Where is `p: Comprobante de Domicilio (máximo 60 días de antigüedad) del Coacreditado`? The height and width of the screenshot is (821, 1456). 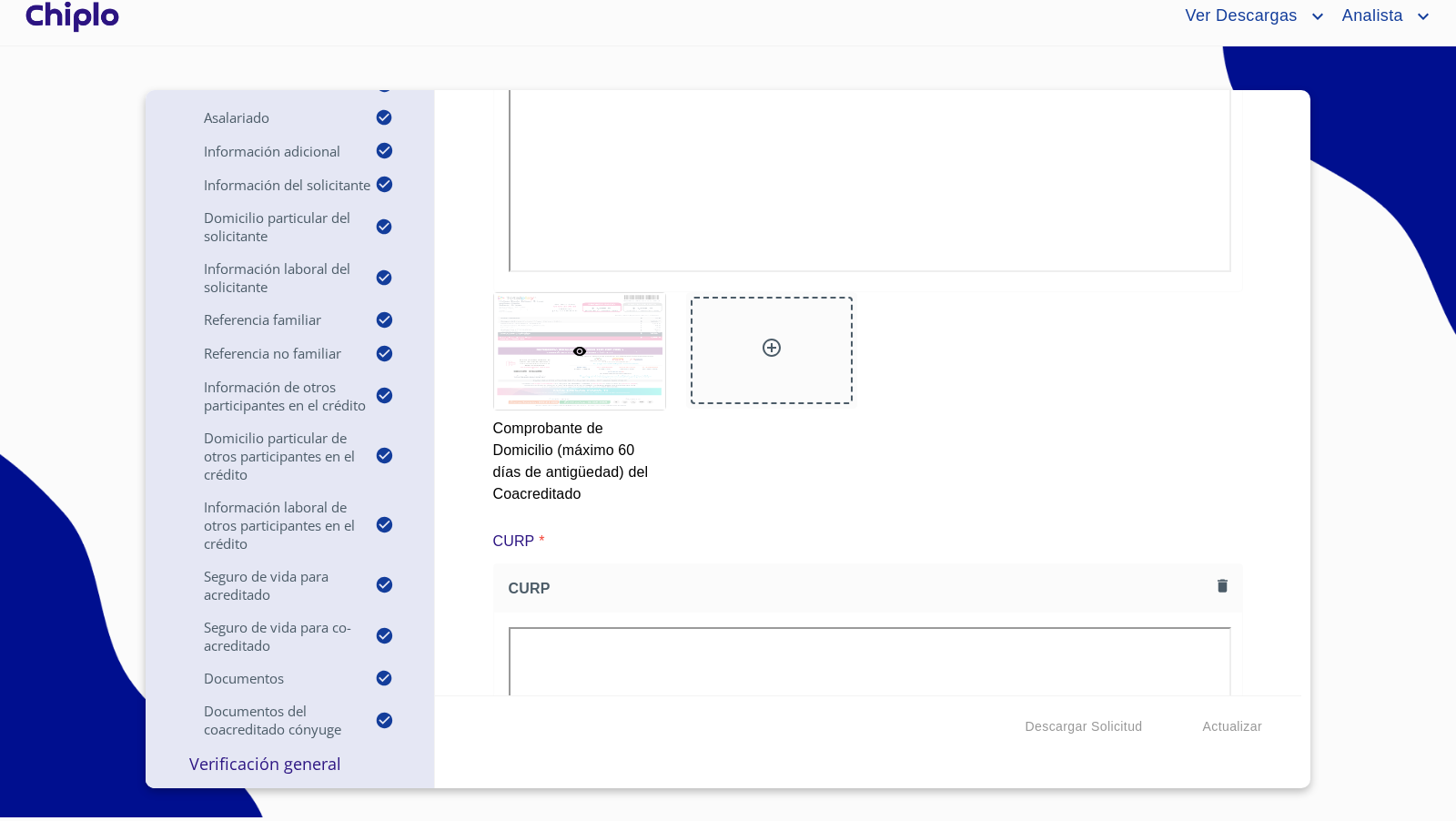
p: Comprobante de Domicilio (máximo 60 días de antigüedad) del Coacreditado is located at coordinates (579, 458).